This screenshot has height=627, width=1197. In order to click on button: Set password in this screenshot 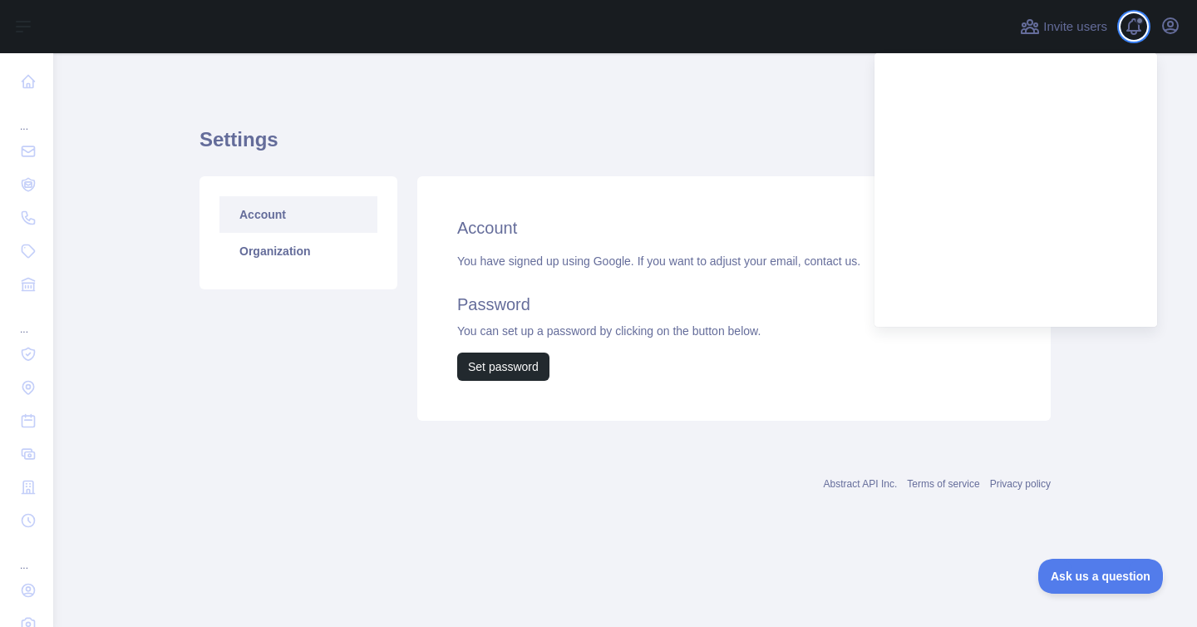, I will do `click(503, 367)`.